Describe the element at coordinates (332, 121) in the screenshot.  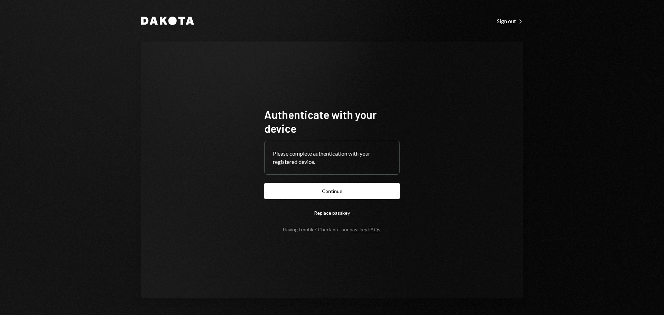
I see `h1: Authenticate with your device` at that location.